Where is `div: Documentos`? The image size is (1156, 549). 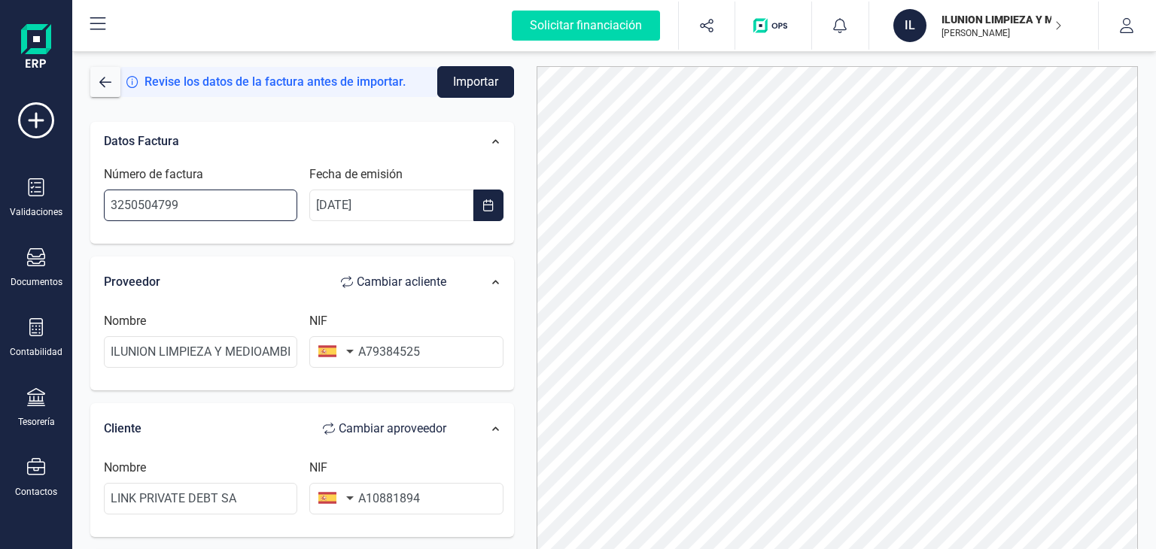
div: Documentos is located at coordinates (36, 282).